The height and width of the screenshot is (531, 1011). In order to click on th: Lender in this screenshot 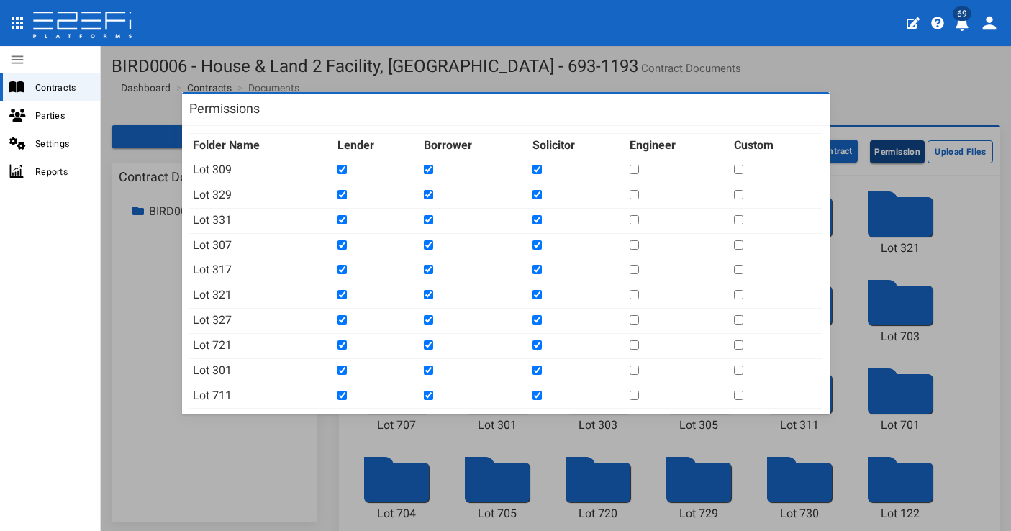, I will do `click(377, 146)`.